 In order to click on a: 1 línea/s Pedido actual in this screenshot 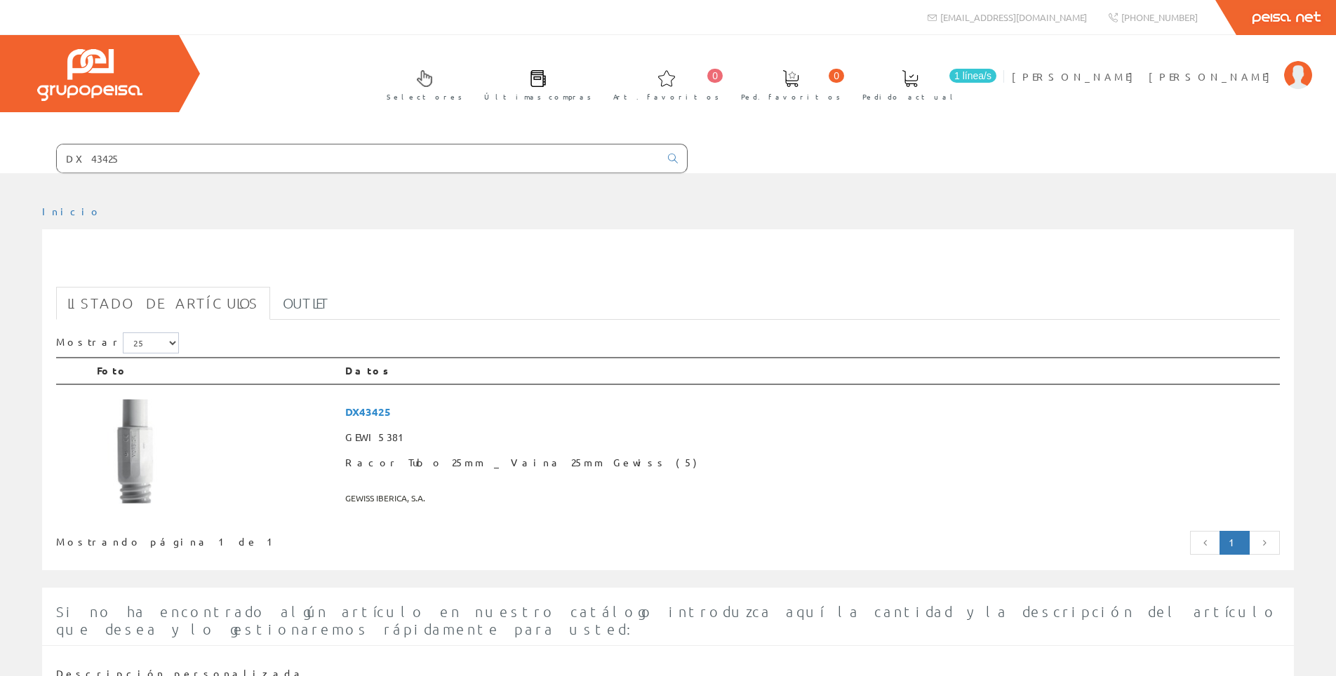, I will do `click(924, 84)`.